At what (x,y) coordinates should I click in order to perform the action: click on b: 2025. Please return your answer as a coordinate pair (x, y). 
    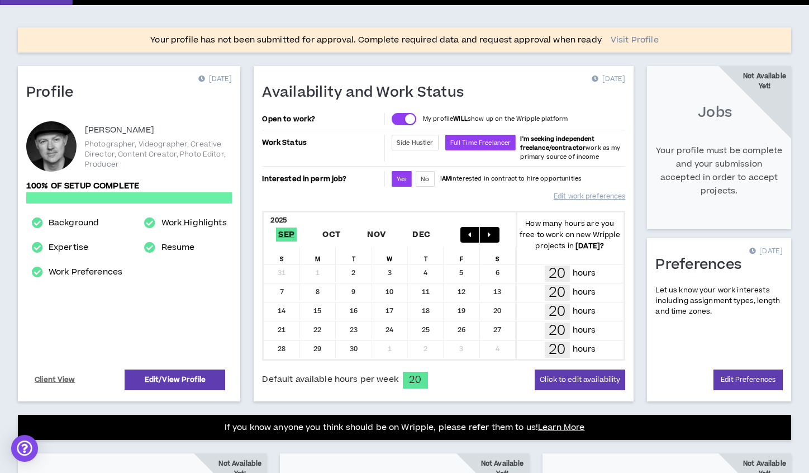
    Looking at the image, I should click on (278, 220).